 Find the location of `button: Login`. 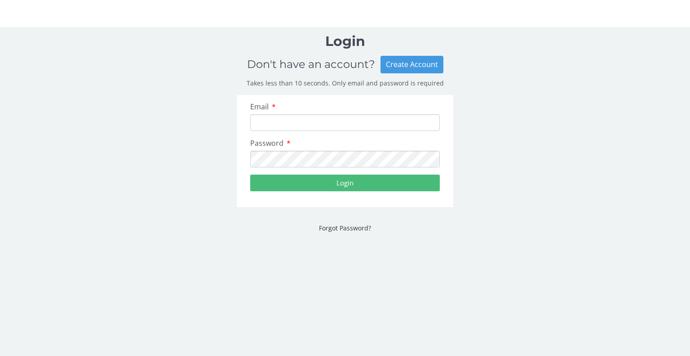

button: Login is located at coordinates (345, 182).